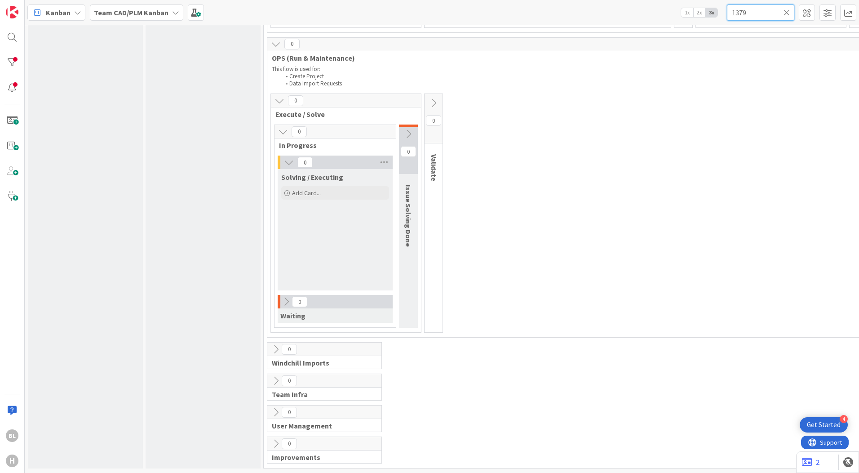 This screenshot has width=859, height=473. Describe the element at coordinates (824, 425) in the screenshot. I see `div: Get Started` at that location.